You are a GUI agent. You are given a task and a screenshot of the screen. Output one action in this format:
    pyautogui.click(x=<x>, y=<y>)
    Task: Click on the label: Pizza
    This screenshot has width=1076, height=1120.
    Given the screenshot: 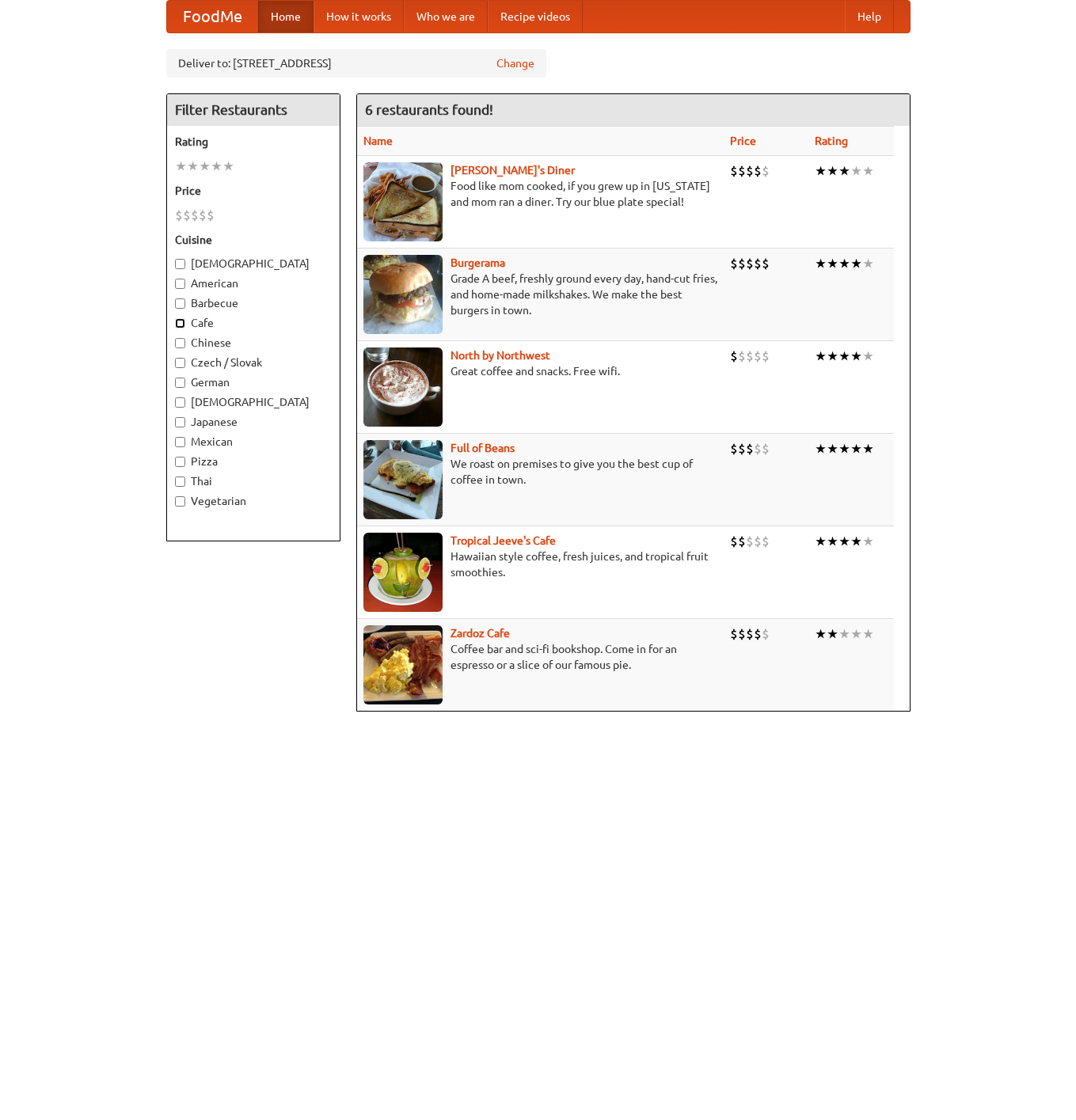 What is the action you would take?
    pyautogui.click(x=253, y=461)
    